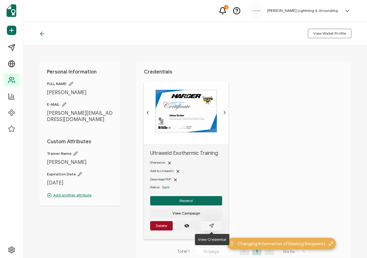 Image resolution: width=367 pixels, height=258 pixels. Describe the element at coordinates (212, 239) in the screenshot. I see `div: View Credential` at that location.